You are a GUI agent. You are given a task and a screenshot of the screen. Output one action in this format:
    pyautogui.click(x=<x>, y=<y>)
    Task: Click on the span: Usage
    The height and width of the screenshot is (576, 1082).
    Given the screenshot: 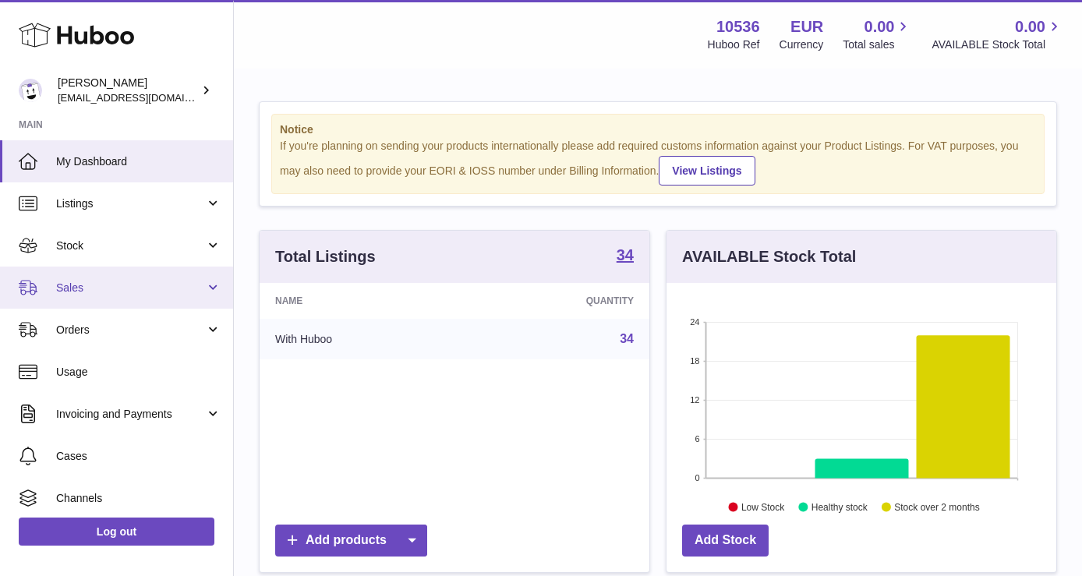 What is the action you would take?
    pyautogui.click(x=139, y=372)
    